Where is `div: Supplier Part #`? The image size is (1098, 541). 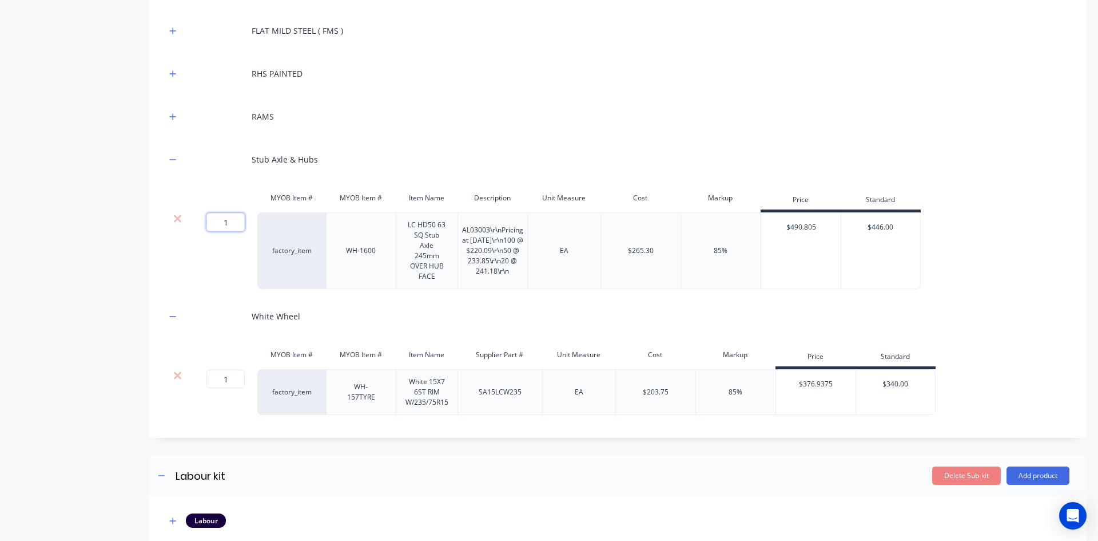
div: Supplier Part # is located at coordinates (500, 355).